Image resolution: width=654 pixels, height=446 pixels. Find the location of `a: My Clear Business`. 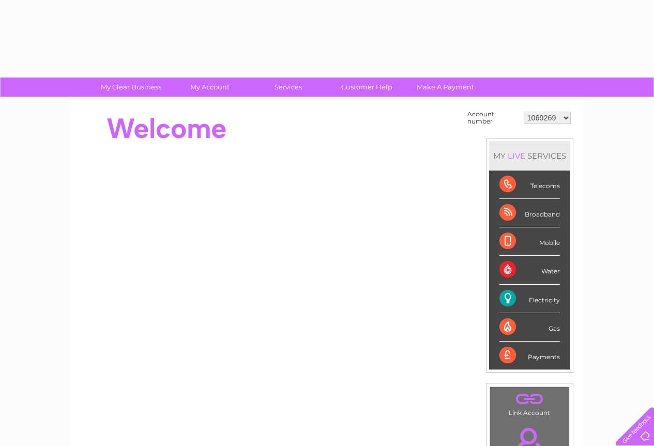

a: My Clear Business is located at coordinates (131, 87).